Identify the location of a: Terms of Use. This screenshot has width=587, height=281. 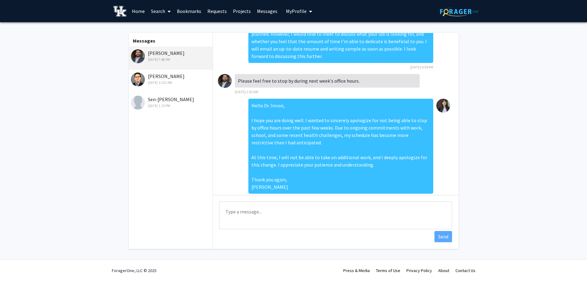
(388, 270).